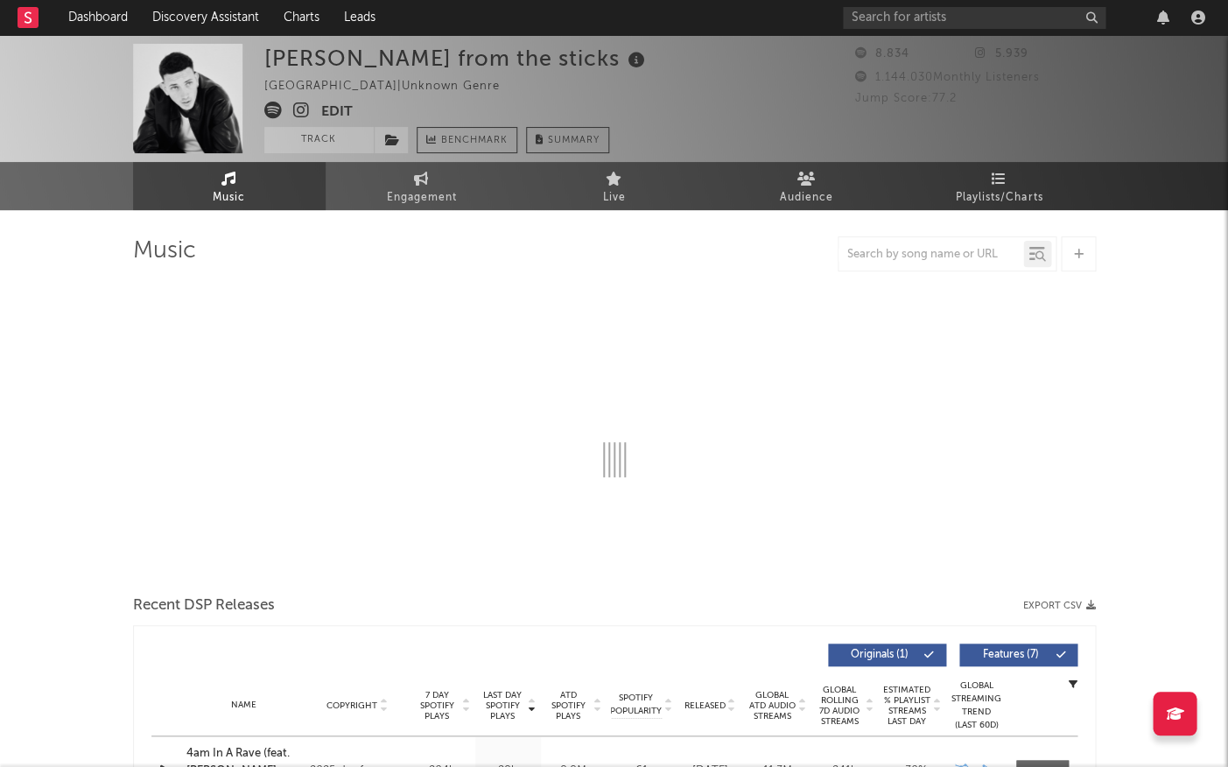 Image resolution: width=1228 pixels, height=767 pixels. What do you see at coordinates (907, 705) in the screenshot?
I see `span: Estimated % Playlist Streams Last Day` at bounding box center [907, 705].